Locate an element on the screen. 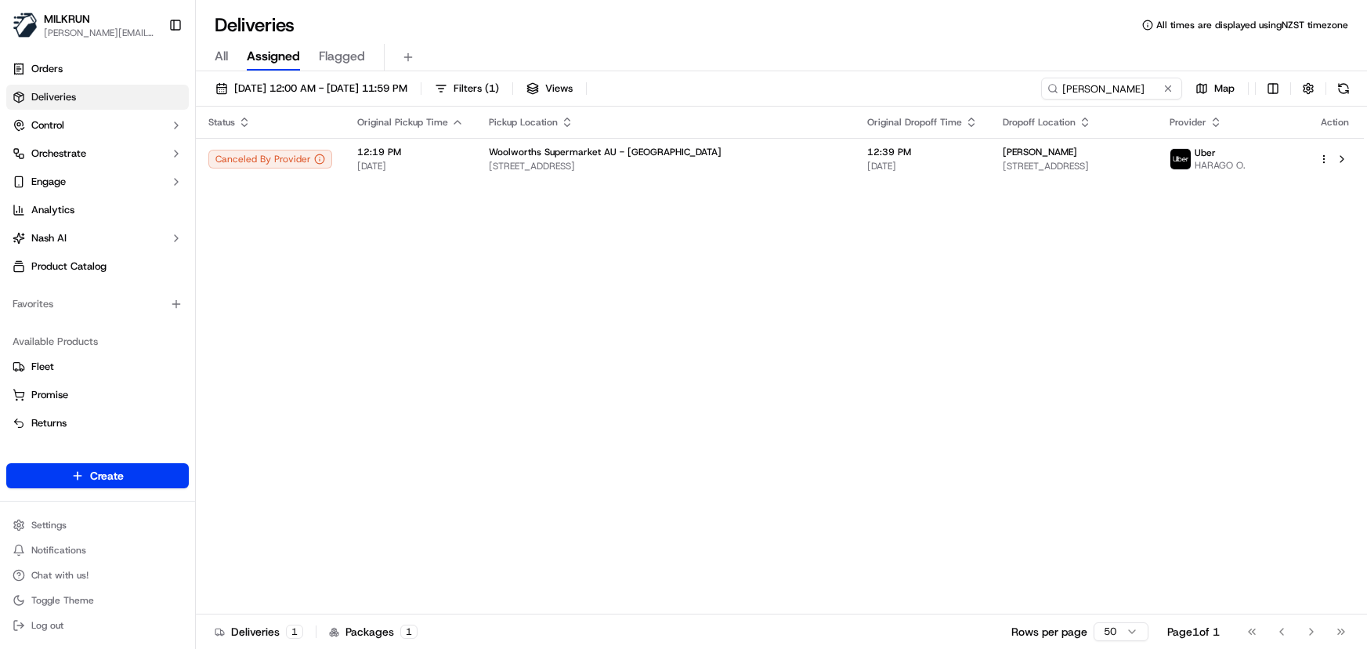 This screenshot has height=649, width=1367. span: Provider is located at coordinates (1188, 122).